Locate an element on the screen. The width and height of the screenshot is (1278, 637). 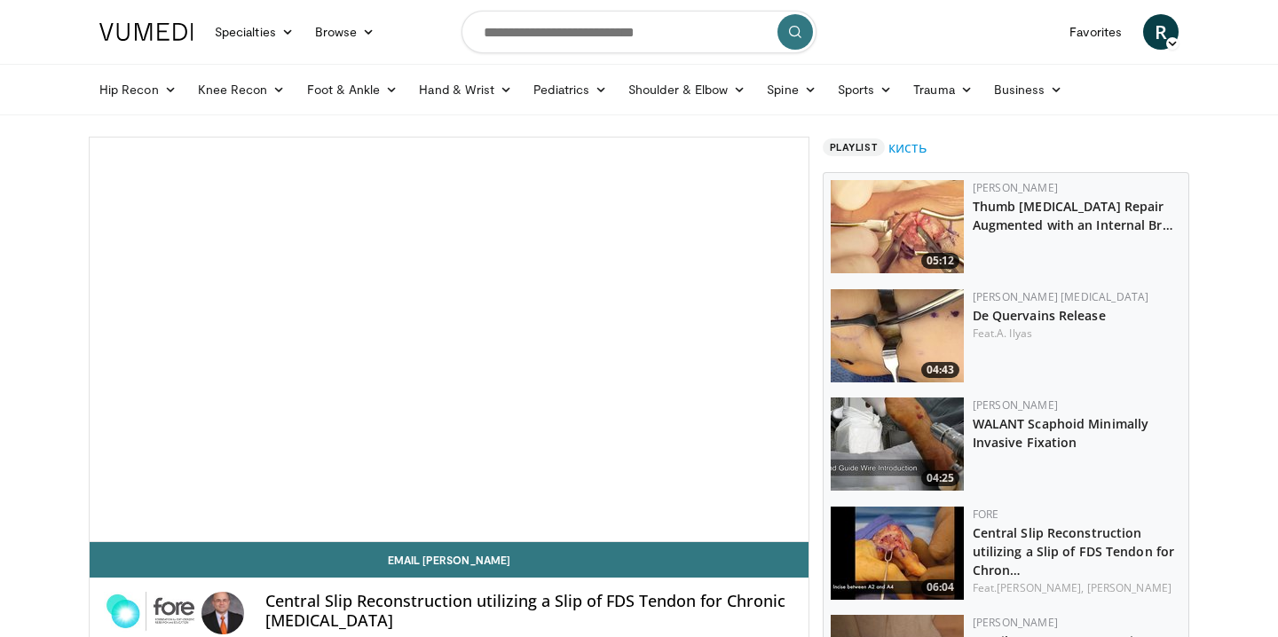
a: 04:43 is located at coordinates (897, 335).